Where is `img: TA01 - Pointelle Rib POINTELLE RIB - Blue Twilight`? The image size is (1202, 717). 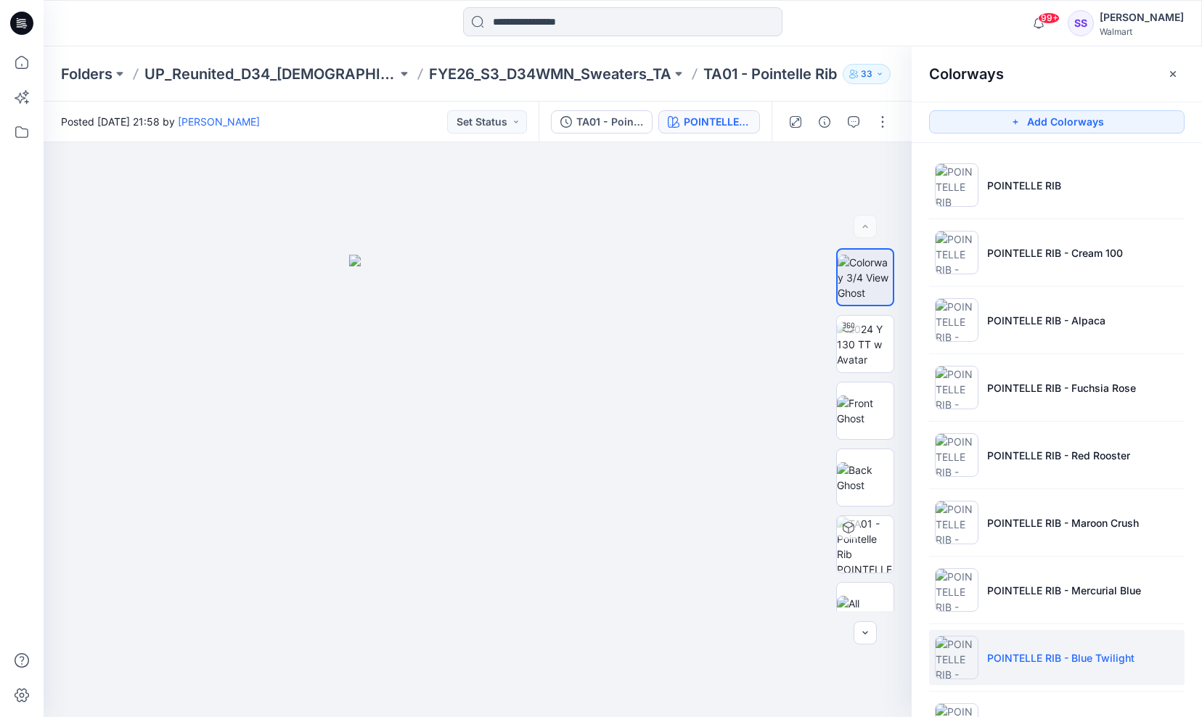 img: TA01 - Pointelle Rib POINTELLE RIB - Blue Twilight is located at coordinates (865, 544).